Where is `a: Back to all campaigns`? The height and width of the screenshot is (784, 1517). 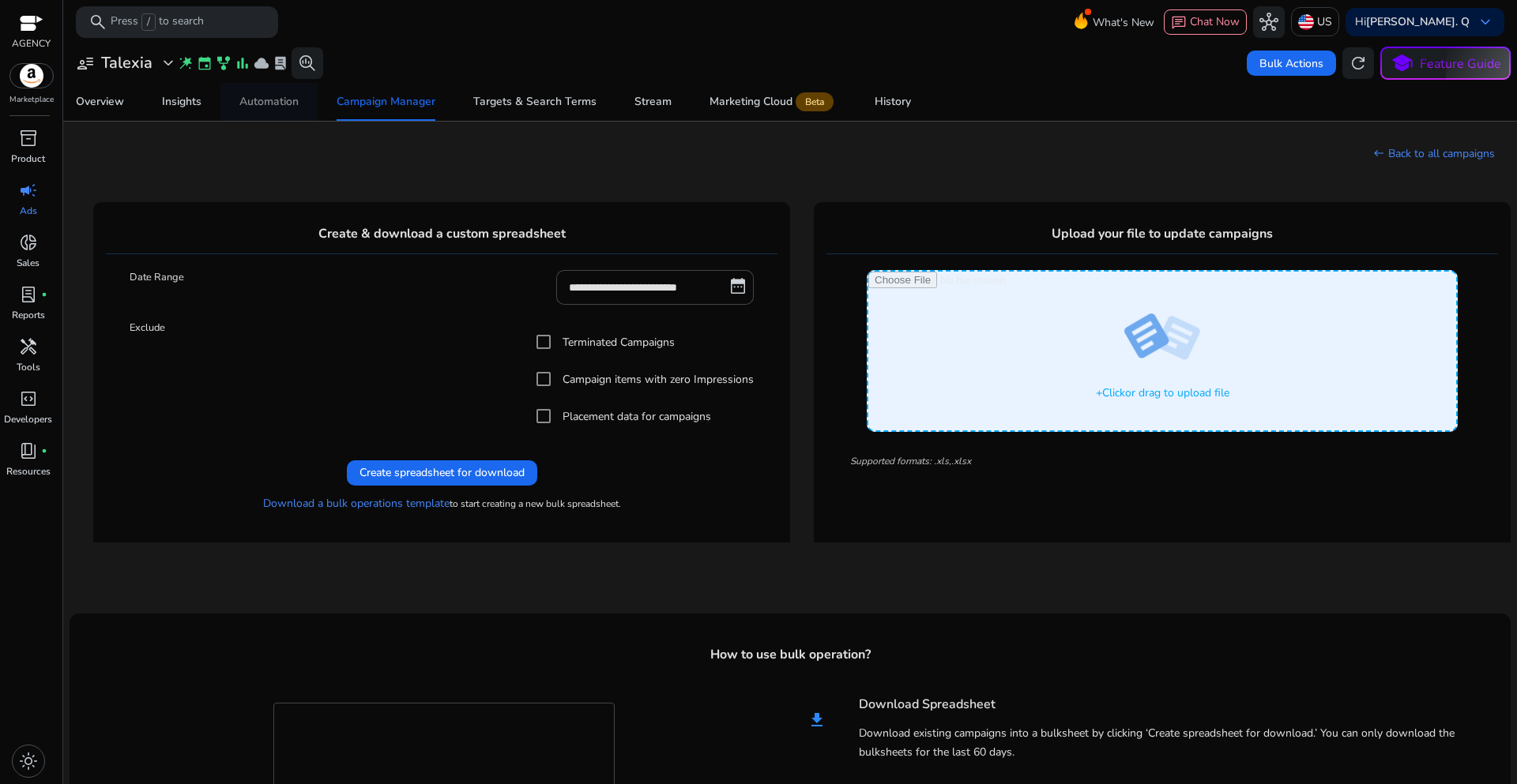
a: Back to all campaigns is located at coordinates (1434, 153).